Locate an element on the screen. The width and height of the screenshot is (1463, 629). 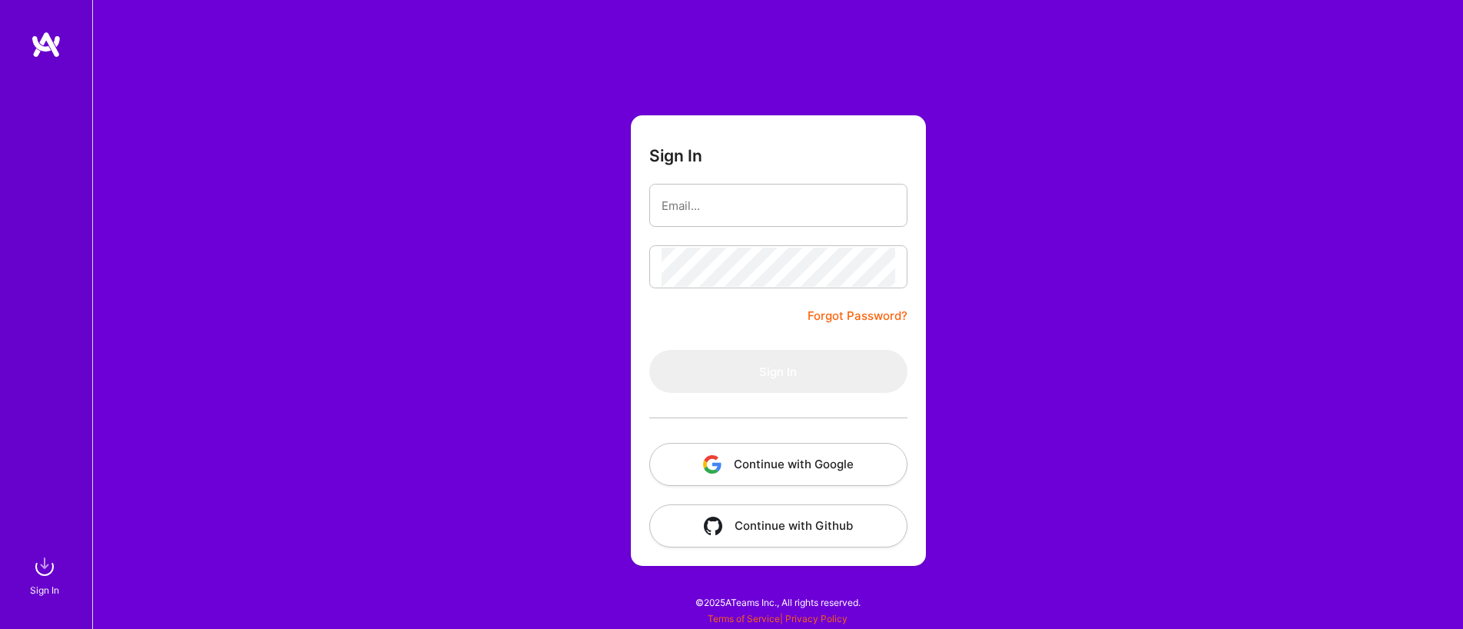
a: Terms of Service is located at coordinates (744, 618).